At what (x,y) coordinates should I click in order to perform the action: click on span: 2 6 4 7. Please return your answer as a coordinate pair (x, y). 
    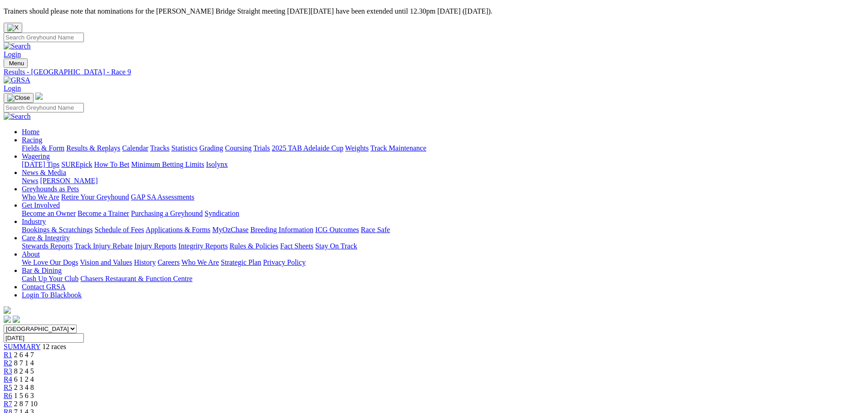
    Looking at the image, I should click on (24, 354).